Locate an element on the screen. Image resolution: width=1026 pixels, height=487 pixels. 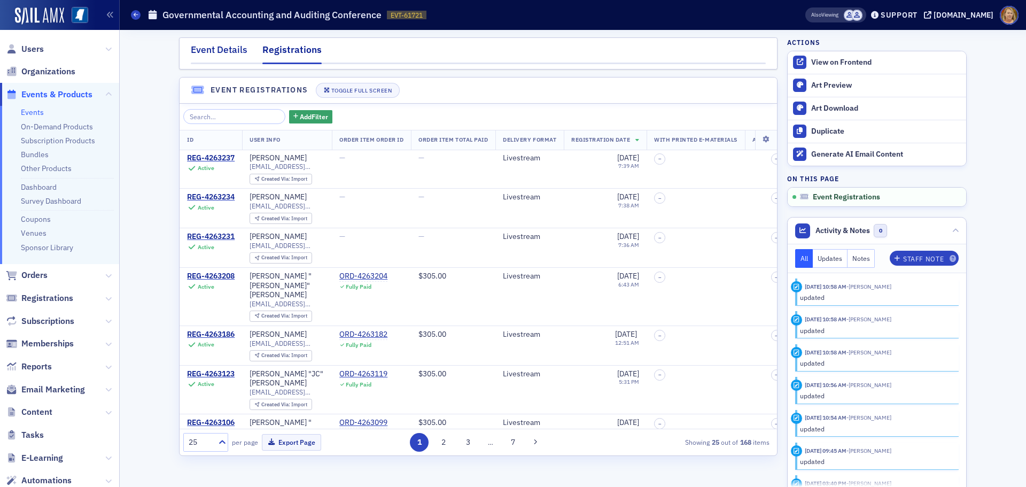
span: Order Item Total Paid is located at coordinates (453, 139).